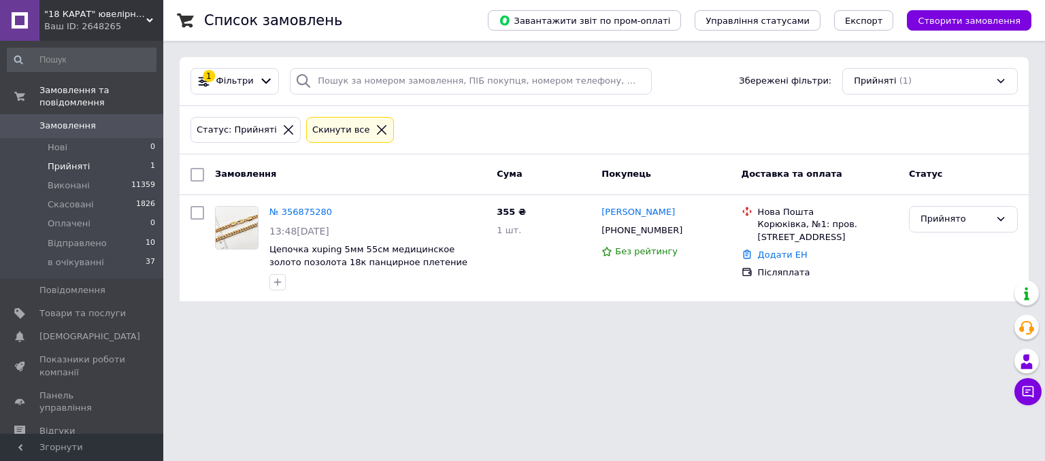 This screenshot has width=1045, height=461. I want to click on a: № 356875280, so click(301, 212).